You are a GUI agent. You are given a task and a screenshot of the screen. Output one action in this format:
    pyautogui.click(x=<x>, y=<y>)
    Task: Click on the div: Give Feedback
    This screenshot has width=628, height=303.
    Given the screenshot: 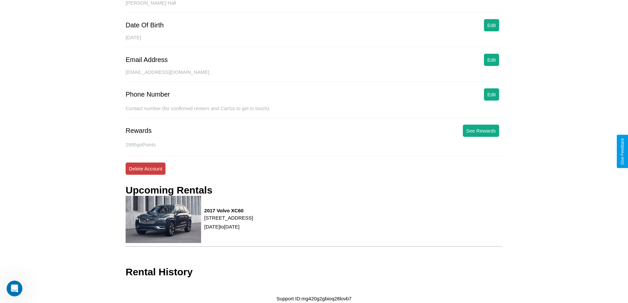 What is the action you would take?
    pyautogui.click(x=623, y=151)
    